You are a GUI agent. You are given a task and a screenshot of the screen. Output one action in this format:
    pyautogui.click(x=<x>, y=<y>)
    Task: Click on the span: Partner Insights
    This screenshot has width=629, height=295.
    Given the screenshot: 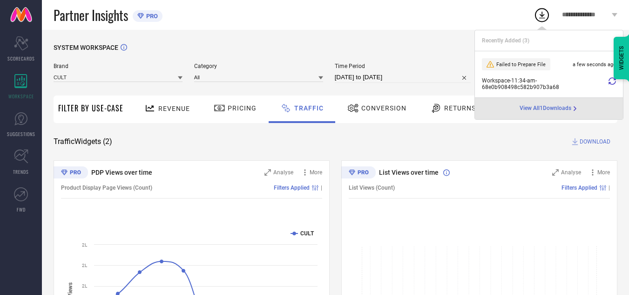 What is the action you would take?
    pyautogui.click(x=91, y=15)
    